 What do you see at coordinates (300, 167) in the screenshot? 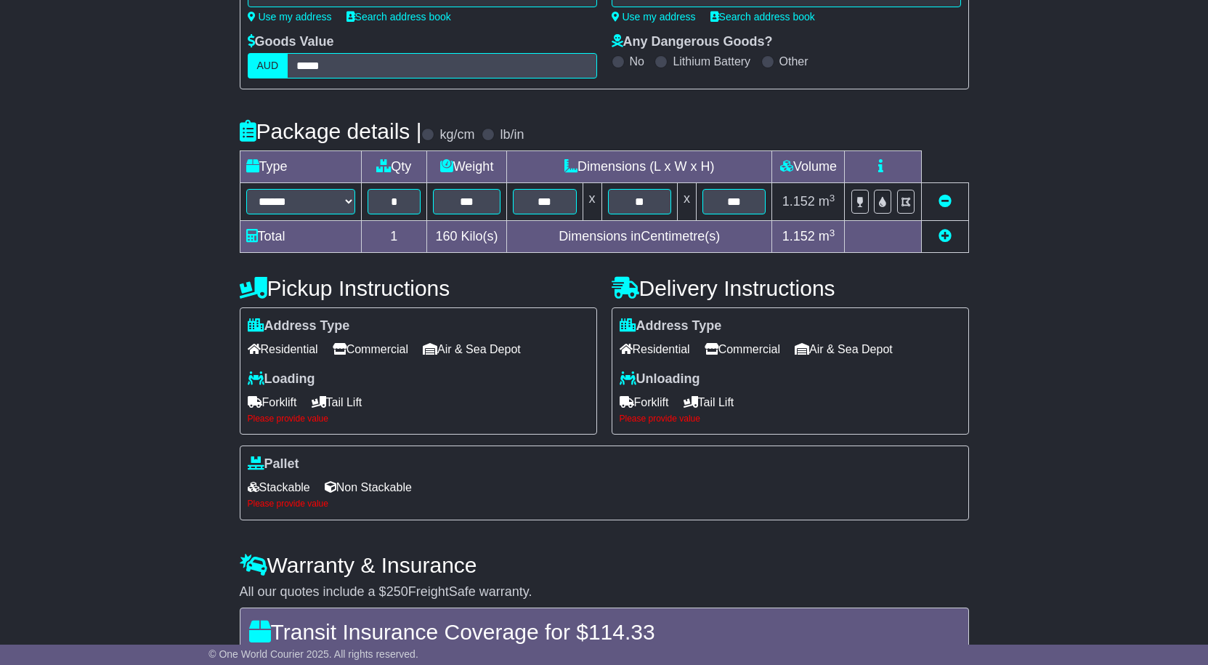
I see `td: Type` at bounding box center [300, 167].